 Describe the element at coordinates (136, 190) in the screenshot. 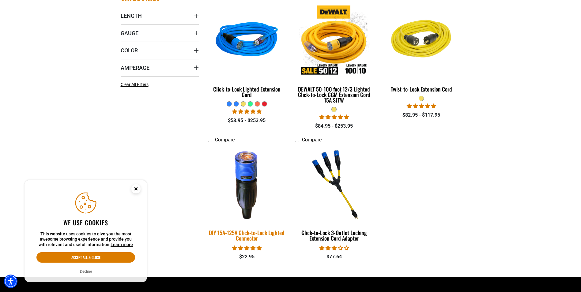

I see `button: Close this option` at that location.